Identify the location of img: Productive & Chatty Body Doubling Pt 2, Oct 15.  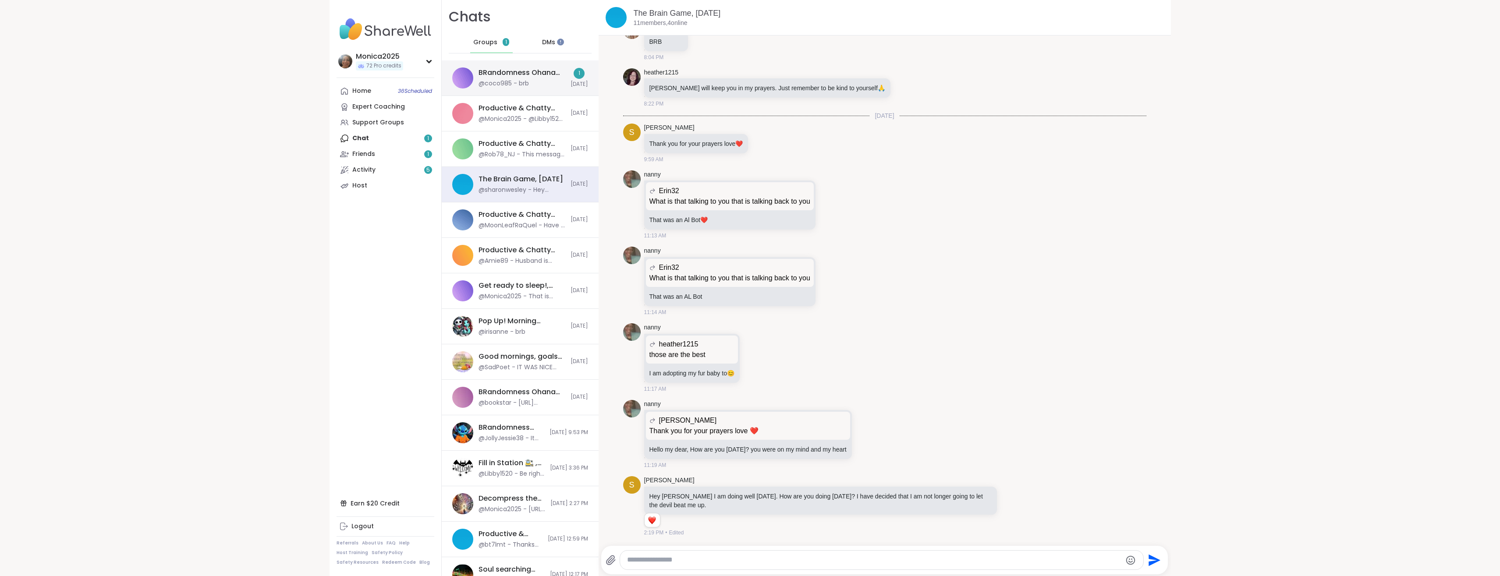
(463, 220).